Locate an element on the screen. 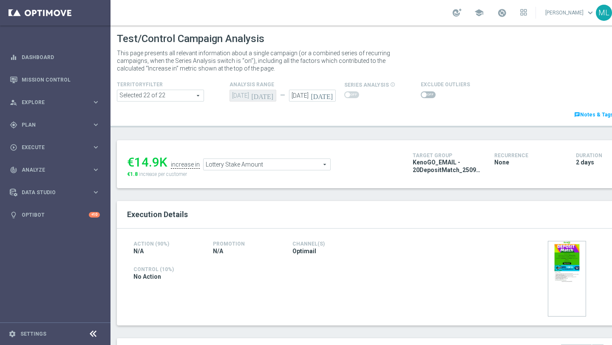  button: Data Studio keyboard_arrow_right is located at coordinates (55, 193).